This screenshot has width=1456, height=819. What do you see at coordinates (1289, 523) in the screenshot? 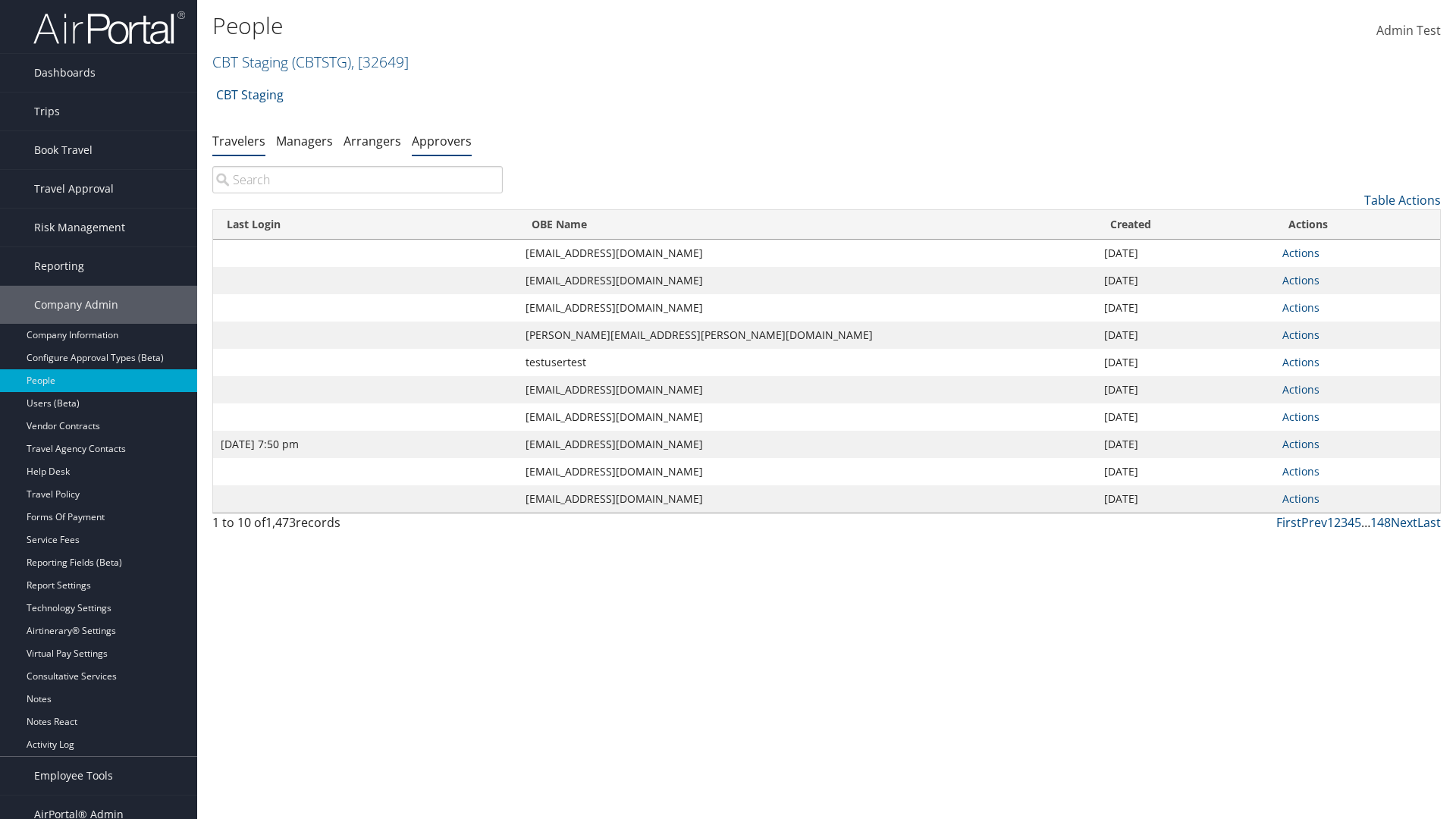
I see `a: First` at bounding box center [1289, 523].